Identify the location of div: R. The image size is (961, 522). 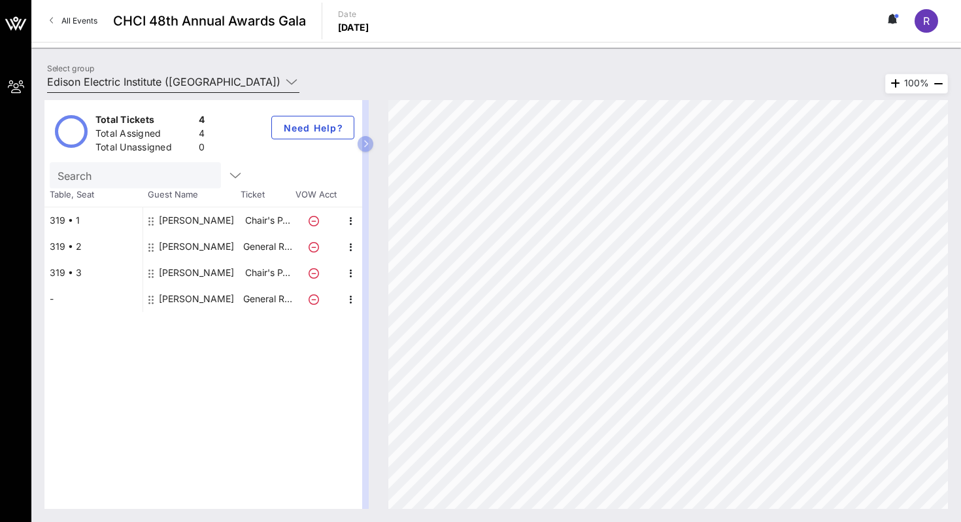
(926, 21).